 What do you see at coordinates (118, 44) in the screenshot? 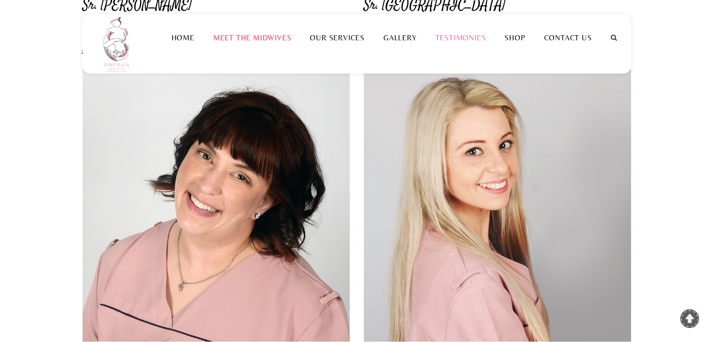
I see `img: This is us practice` at bounding box center [118, 44].